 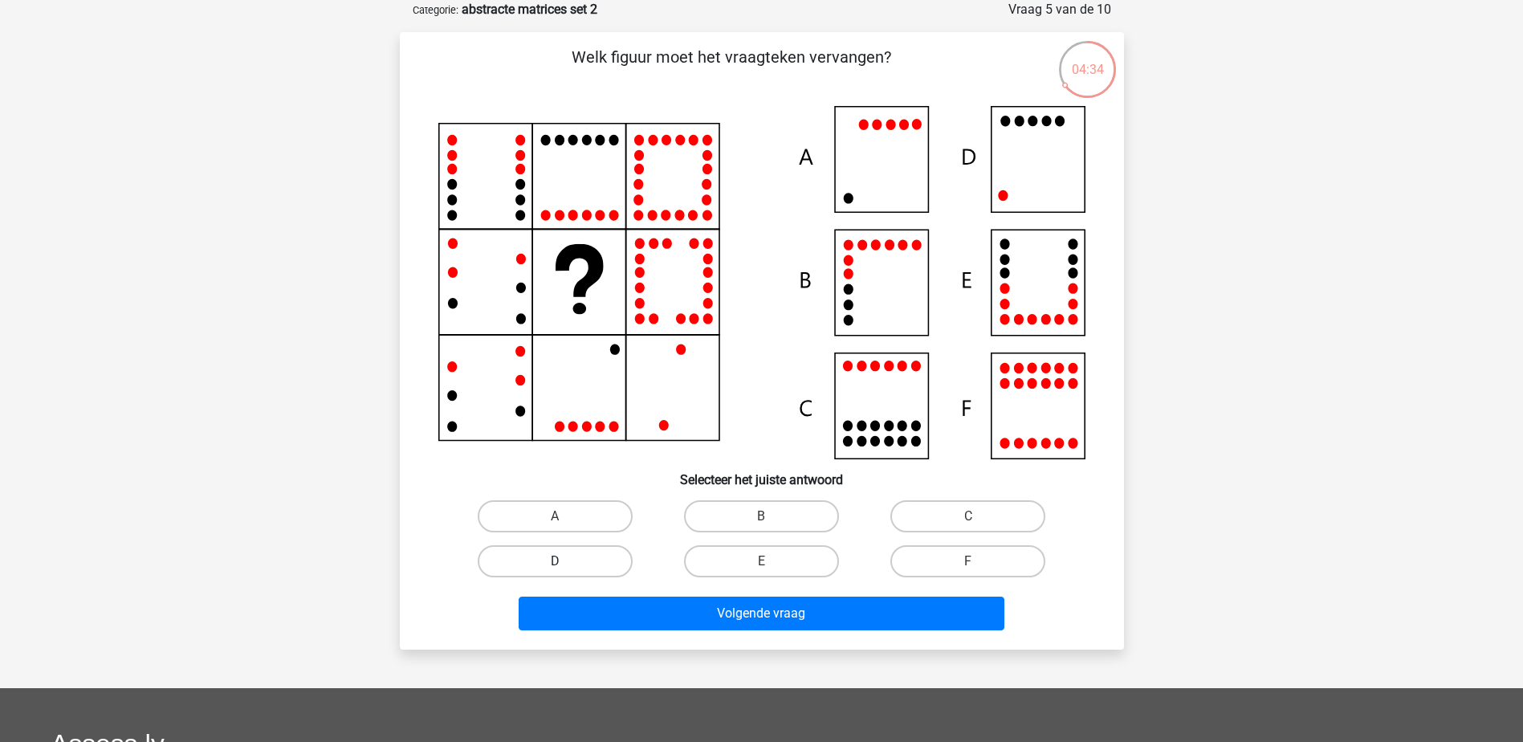 What do you see at coordinates (761, 614) in the screenshot?
I see `button: Volgende vraag` at bounding box center [761, 614].